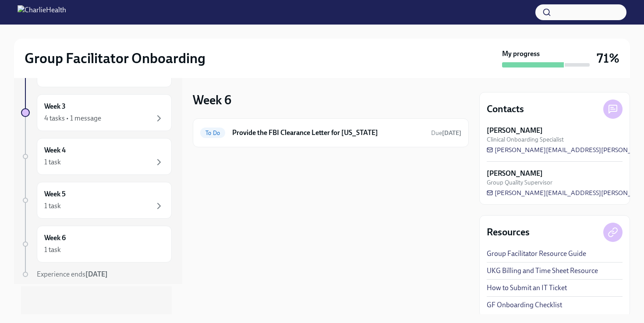 Image resolution: width=644 pixels, height=323 pixels. What do you see at coordinates (96, 113) in the screenshot?
I see `a: Week 34 tasks • 1 message` at bounding box center [96, 113].